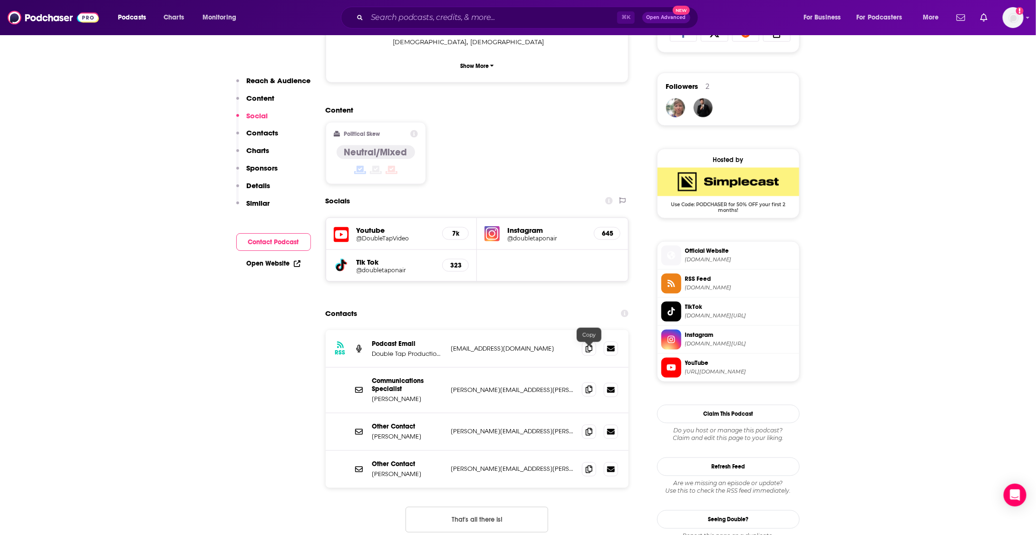  I want to click on span: Logged in as tiffanymiller, so click(1013, 18).